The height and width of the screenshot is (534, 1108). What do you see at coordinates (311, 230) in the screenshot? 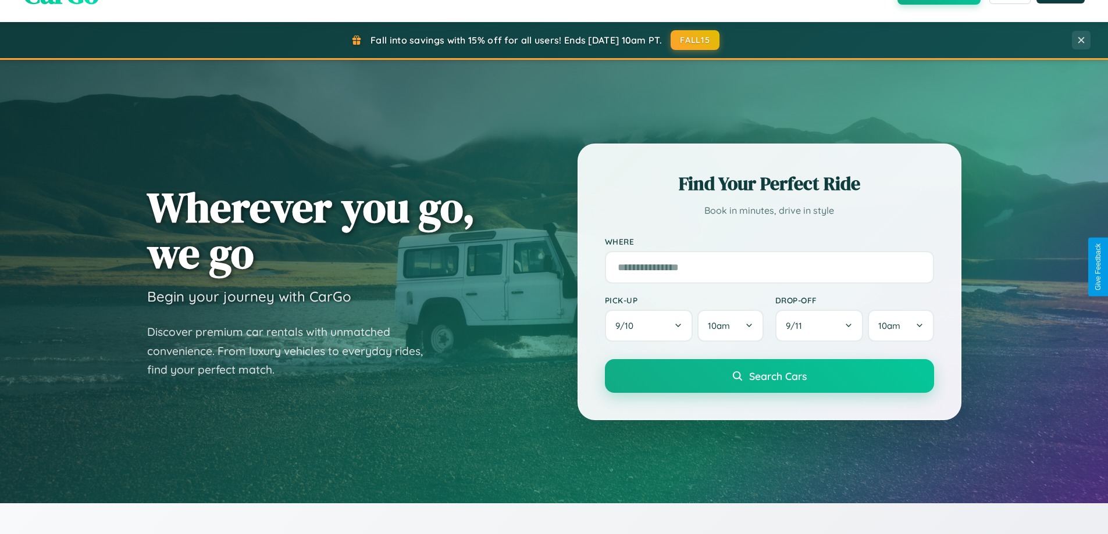
I see `h1: Wherever you go, we go` at bounding box center [311, 230].